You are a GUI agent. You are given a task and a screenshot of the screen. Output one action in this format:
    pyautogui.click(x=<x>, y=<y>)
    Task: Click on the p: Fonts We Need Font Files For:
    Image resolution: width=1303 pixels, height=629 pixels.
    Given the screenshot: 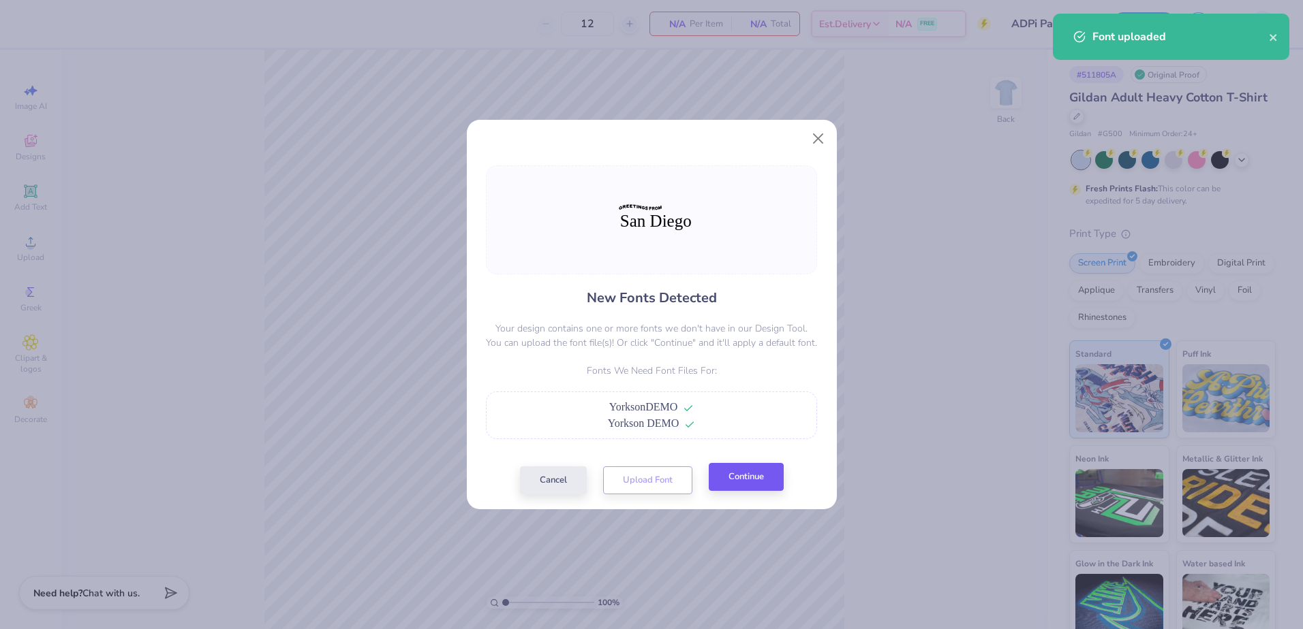 What is the action you would take?
    pyautogui.click(x=651, y=371)
    